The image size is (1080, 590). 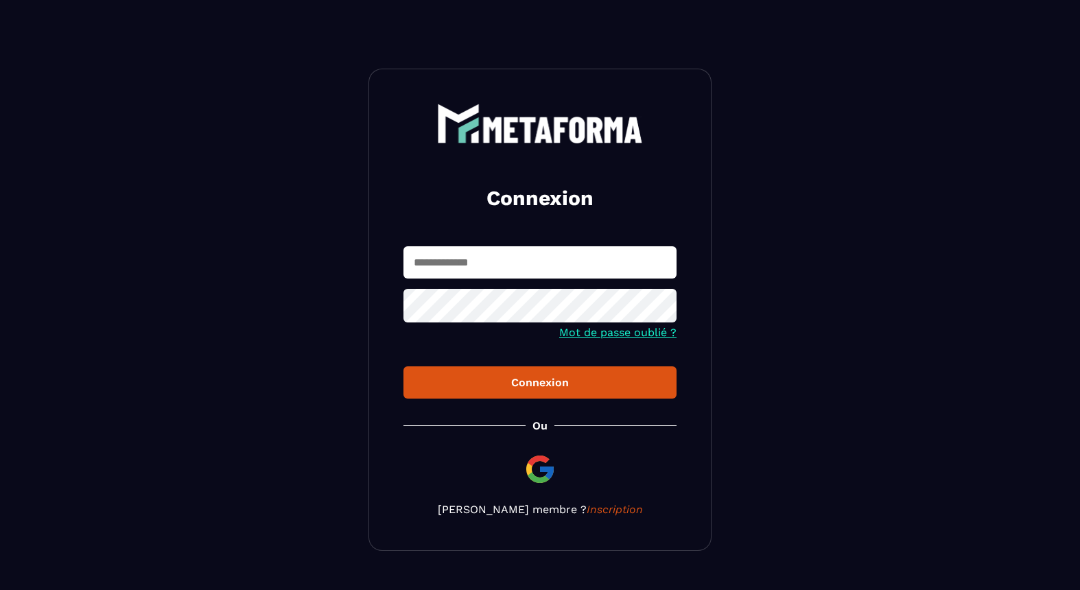 I want to click on a: logo, so click(x=540, y=123).